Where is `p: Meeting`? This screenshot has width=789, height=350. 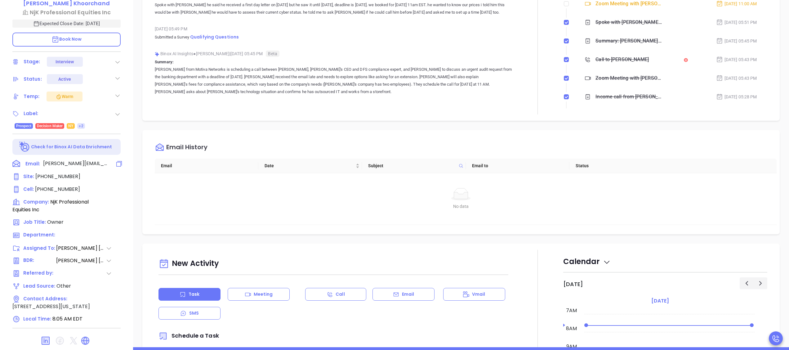
p: Meeting is located at coordinates (263, 294).